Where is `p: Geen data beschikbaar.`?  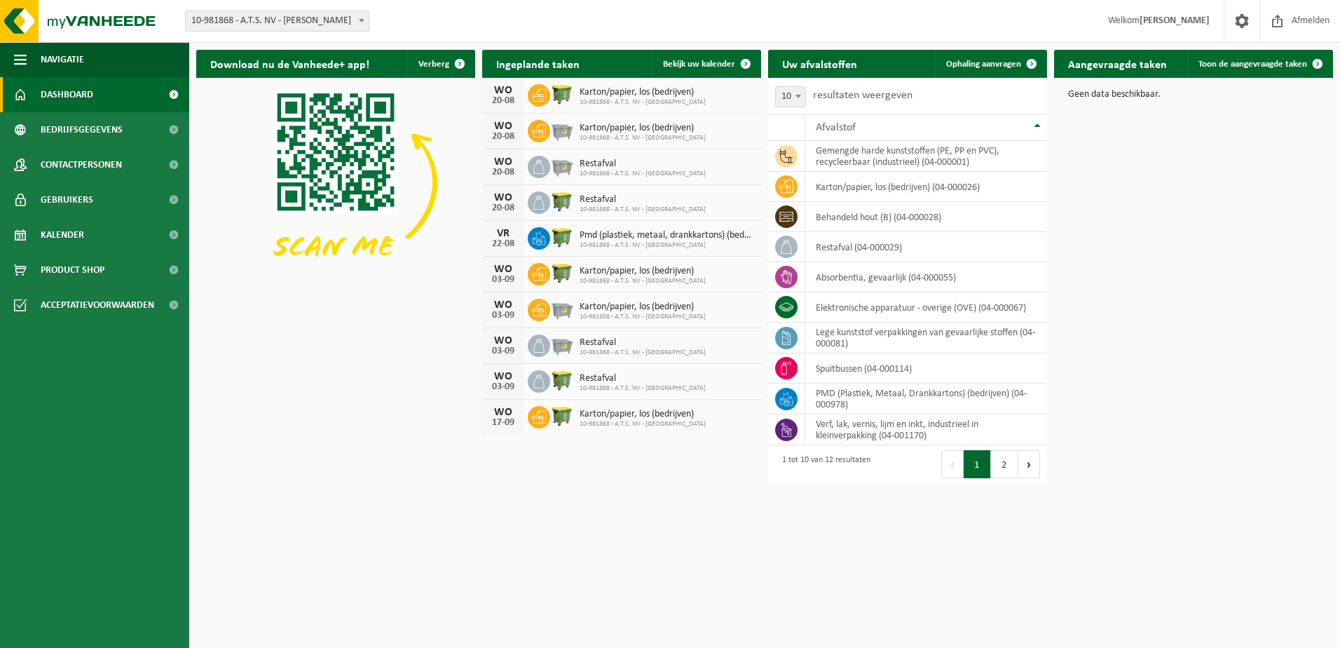
p: Geen data beschikbaar. is located at coordinates (1194, 95).